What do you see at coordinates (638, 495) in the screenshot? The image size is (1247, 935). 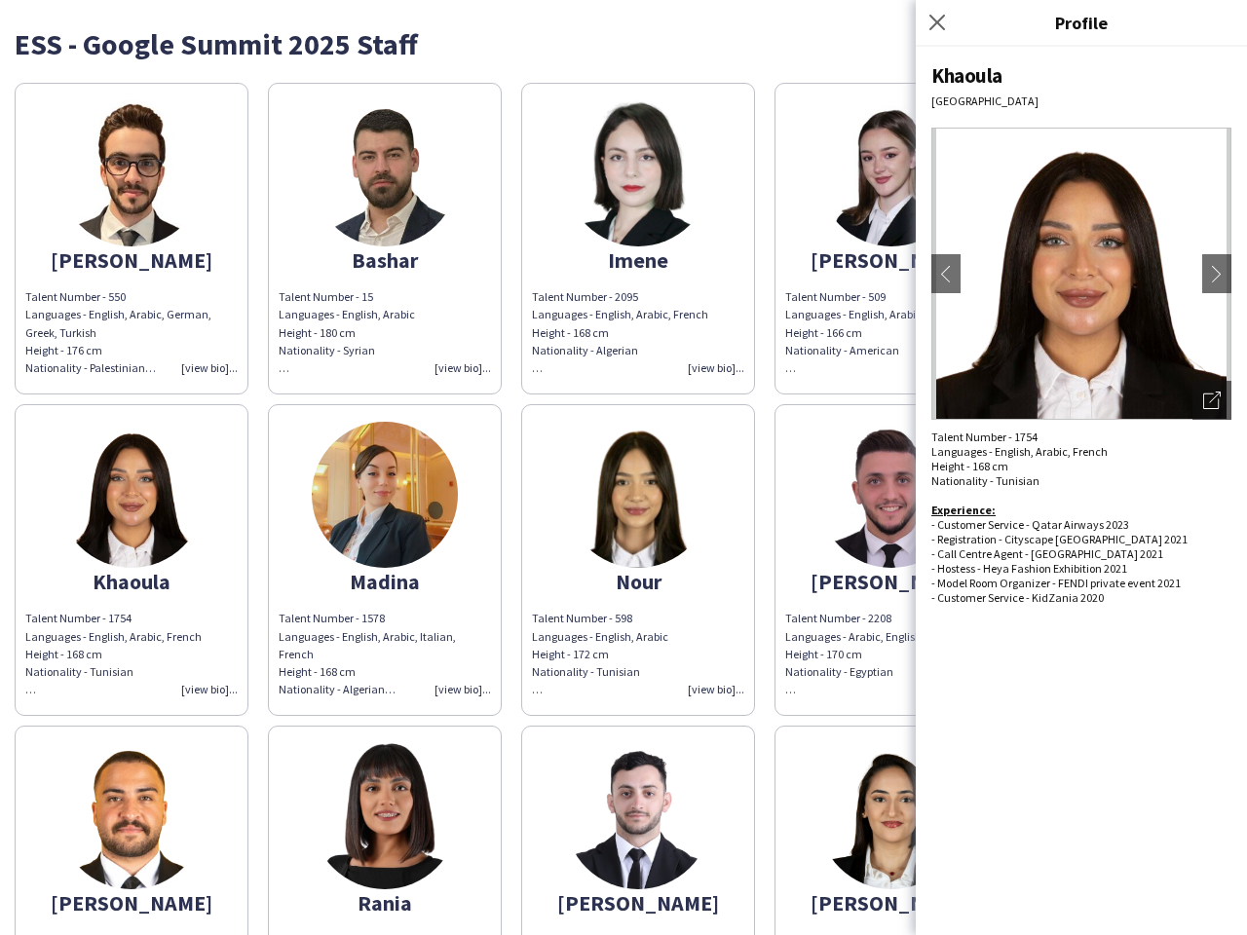 I see `img: thumb-33402f92-3f0a-48ee-9b6d-2e0525ee7c28.png` at bounding box center [638, 495].